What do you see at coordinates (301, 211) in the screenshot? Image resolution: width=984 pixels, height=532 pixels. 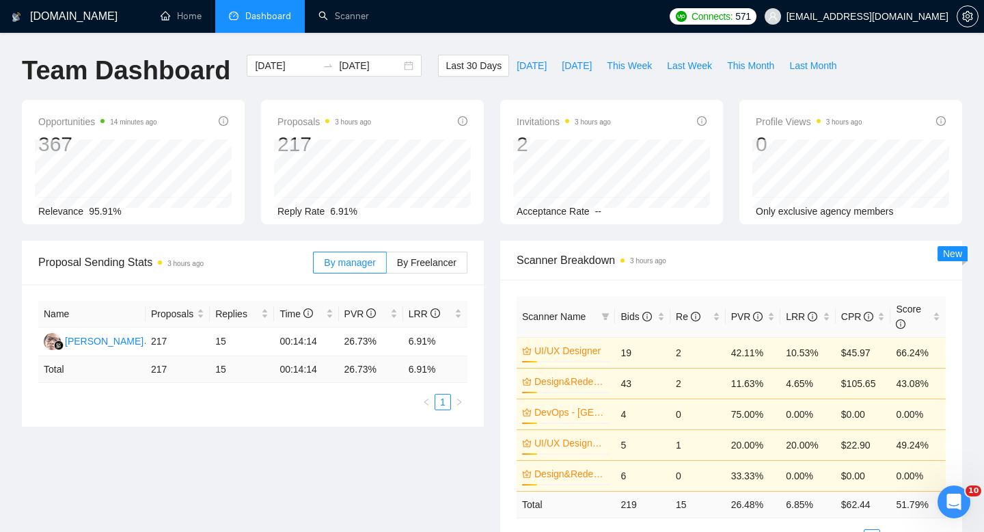 I see `span: Reply Rate` at bounding box center [301, 211].